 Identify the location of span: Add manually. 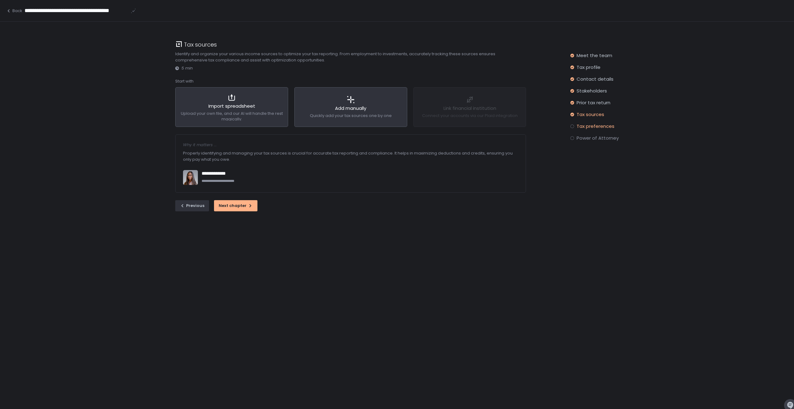
(350, 108).